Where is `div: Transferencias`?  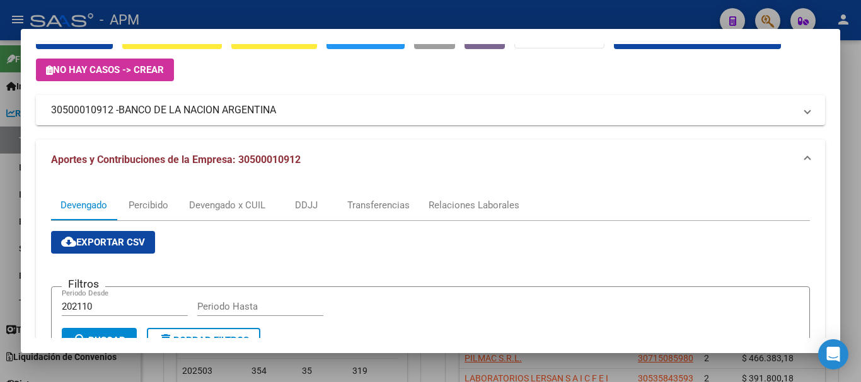
div: Transferencias is located at coordinates (378, 205).